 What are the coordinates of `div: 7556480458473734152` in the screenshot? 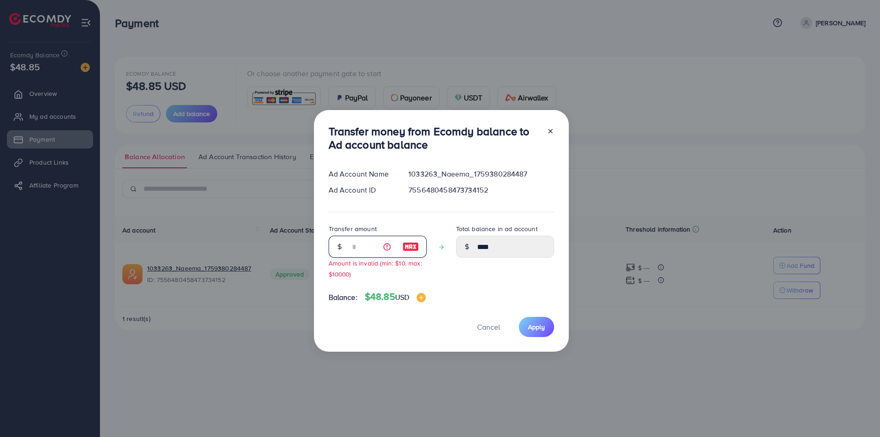 It's located at (481, 190).